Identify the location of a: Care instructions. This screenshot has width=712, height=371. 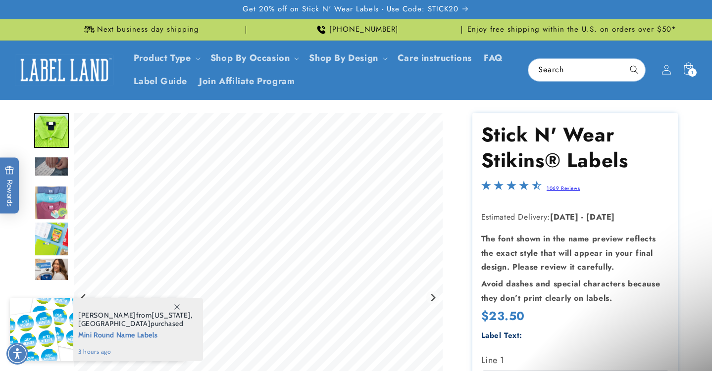
(434, 58).